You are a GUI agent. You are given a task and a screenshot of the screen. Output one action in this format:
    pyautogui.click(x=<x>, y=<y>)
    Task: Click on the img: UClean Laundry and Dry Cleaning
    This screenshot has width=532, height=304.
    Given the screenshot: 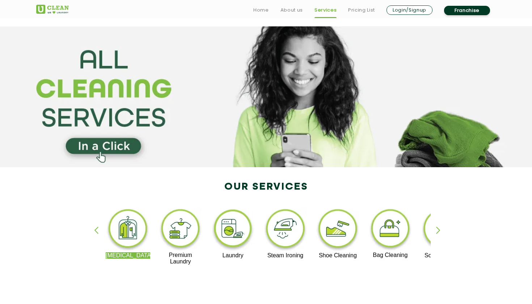 What is the action you would take?
    pyautogui.click(x=53, y=9)
    